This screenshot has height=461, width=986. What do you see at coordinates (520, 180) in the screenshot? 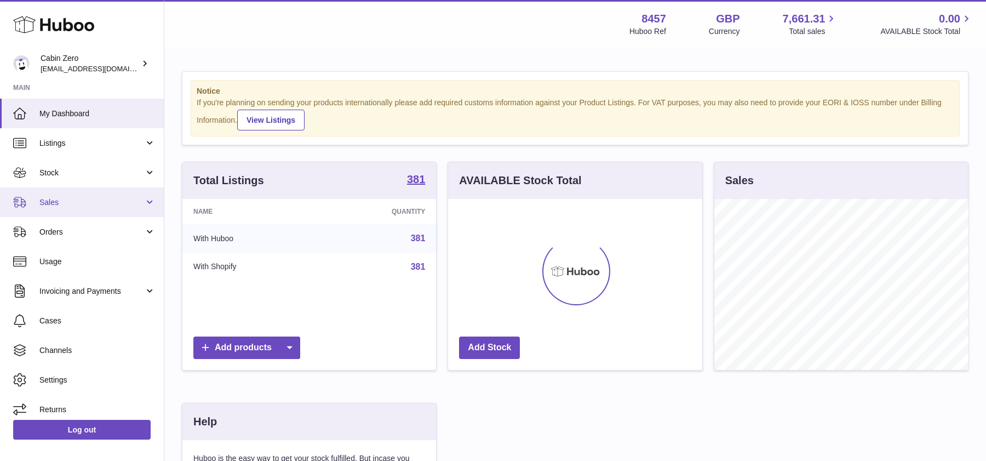
I see `h3: AVAILABLE Stock Total` at bounding box center [520, 180].